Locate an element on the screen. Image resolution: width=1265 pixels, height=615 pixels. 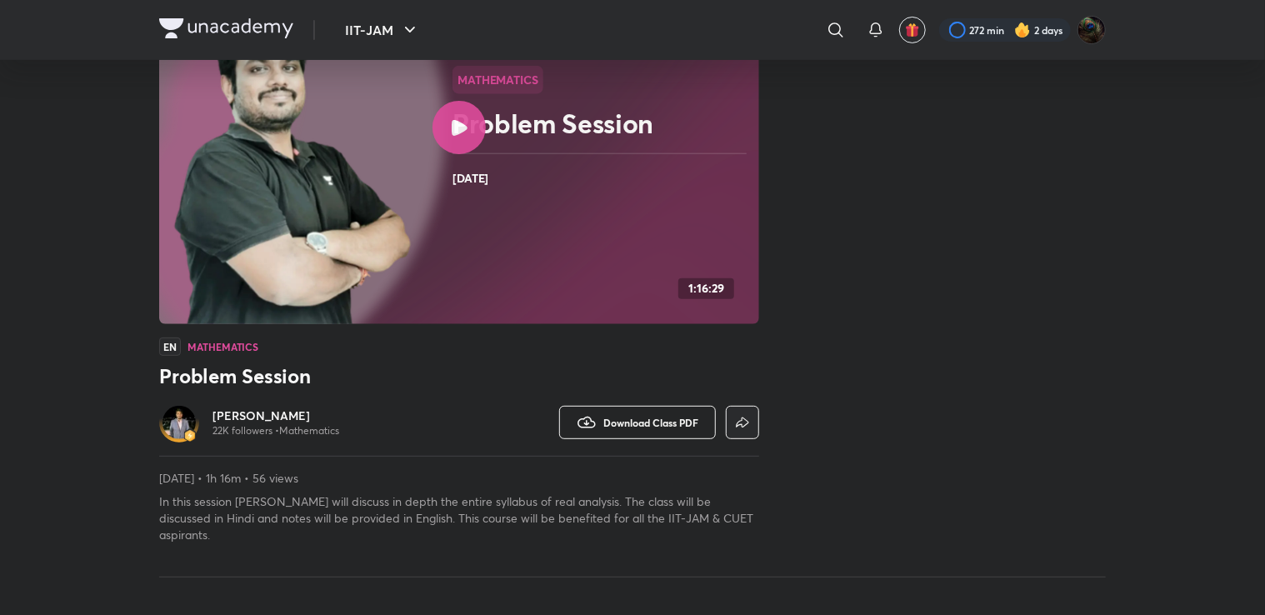
img: Company Logo is located at coordinates (226, 28).